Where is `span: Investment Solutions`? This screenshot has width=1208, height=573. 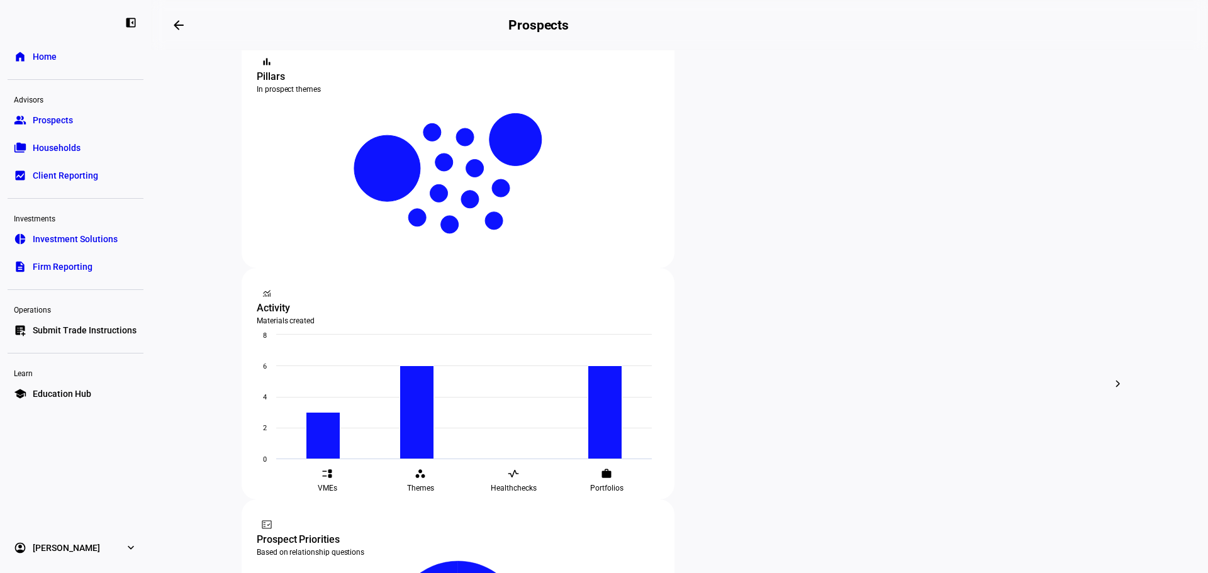
span: Investment Solutions is located at coordinates (75, 239).